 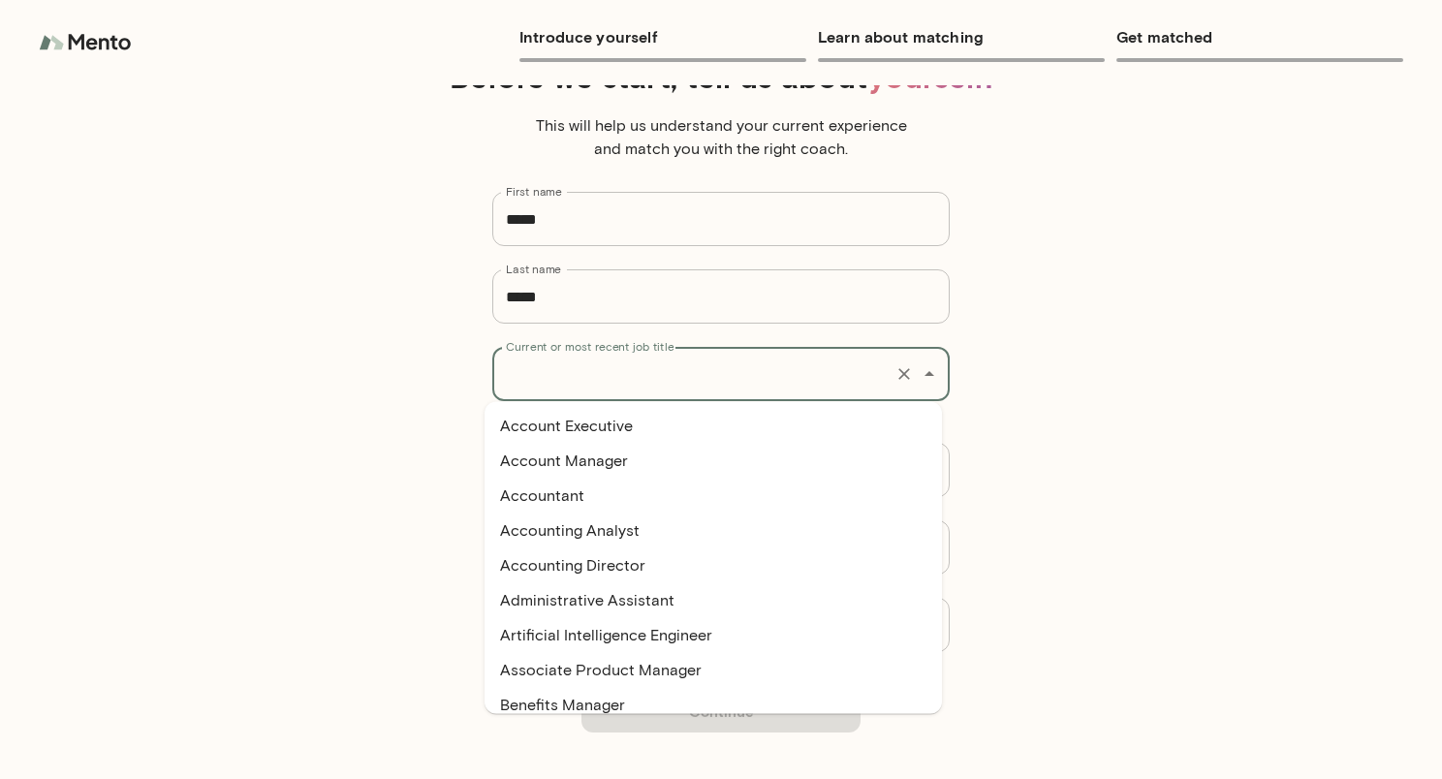 What do you see at coordinates (87, 43) in the screenshot?
I see `img: logo` at bounding box center [87, 43].